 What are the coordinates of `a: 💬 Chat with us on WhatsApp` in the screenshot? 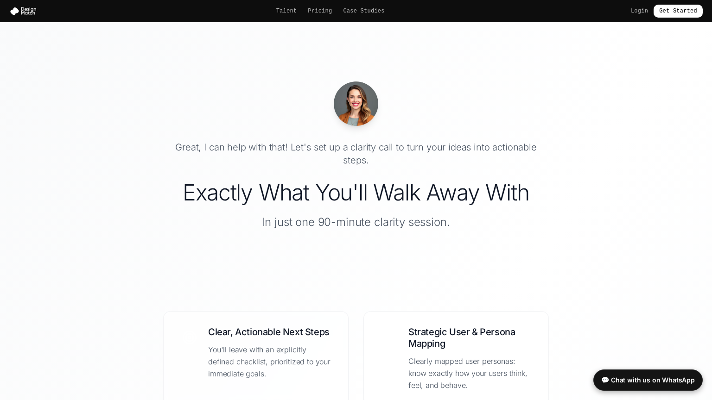 It's located at (648, 380).